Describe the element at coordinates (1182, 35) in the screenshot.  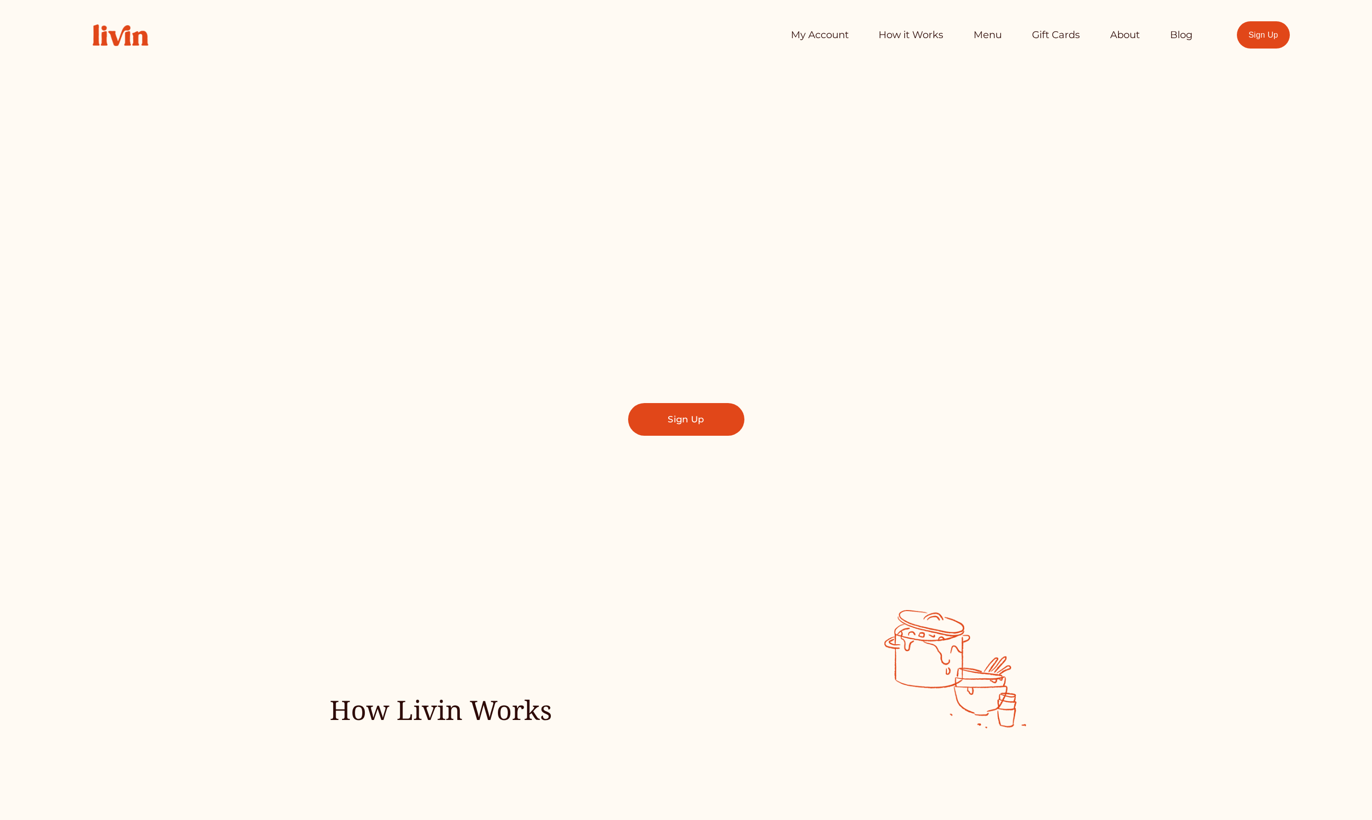
I see `a: Blog` at that location.